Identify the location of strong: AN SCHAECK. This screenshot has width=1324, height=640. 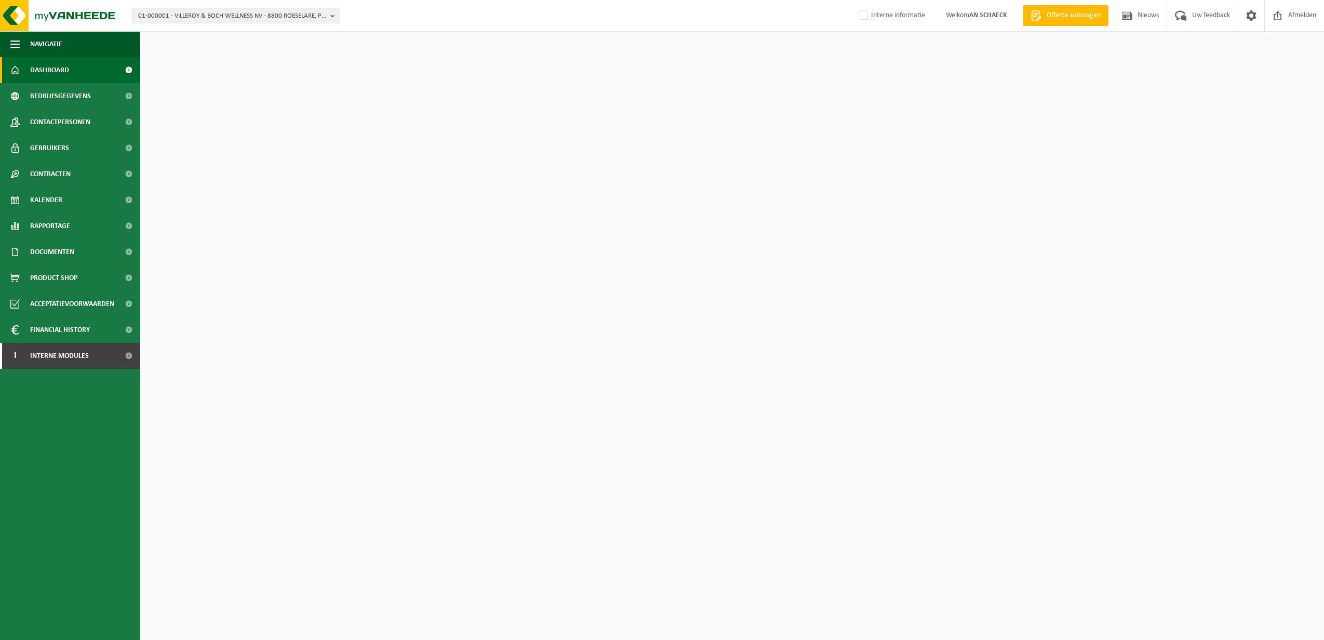
(988, 15).